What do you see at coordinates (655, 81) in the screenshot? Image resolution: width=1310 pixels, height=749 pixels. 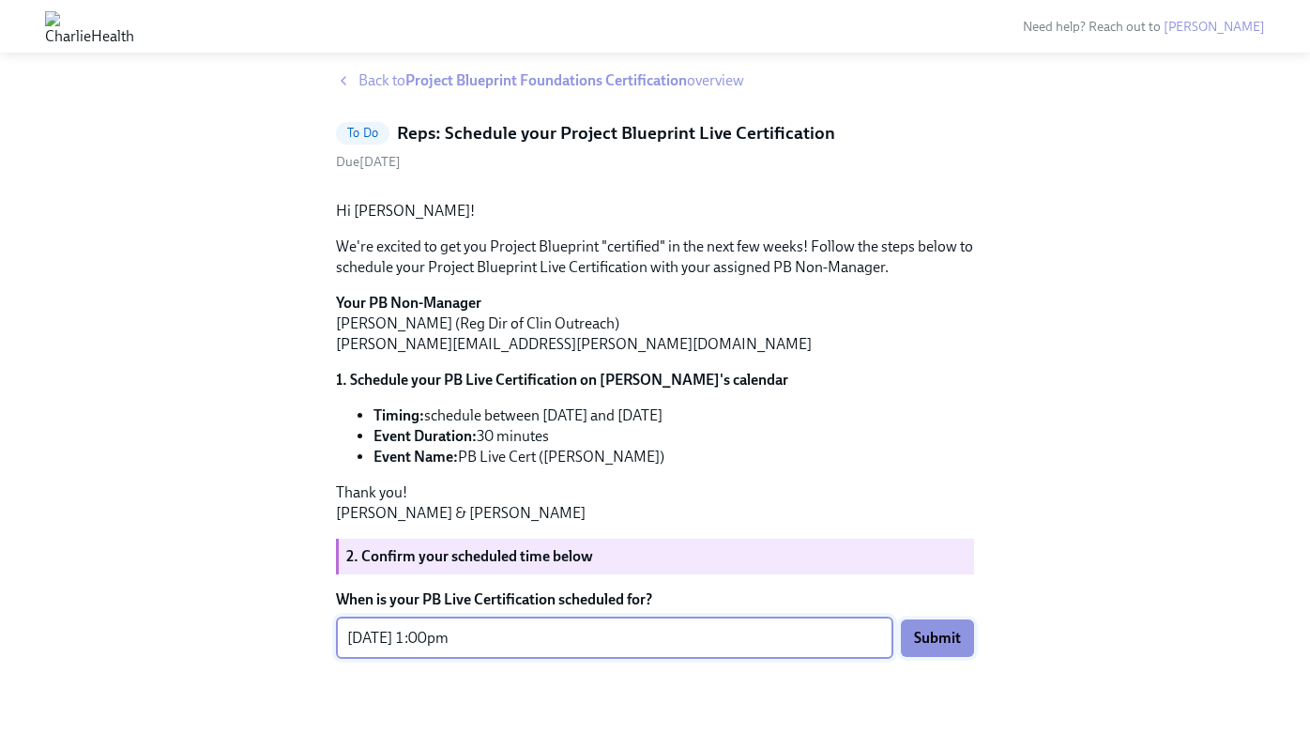 I see `a: Back toProject Blueprint Foundations Certificationoverview` at bounding box center [655, 81].